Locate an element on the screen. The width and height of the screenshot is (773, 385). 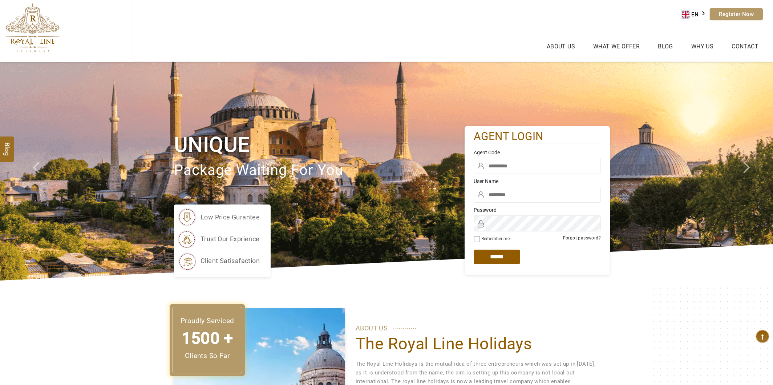
aside: Language selected: English is located at coordinates (696, 15).